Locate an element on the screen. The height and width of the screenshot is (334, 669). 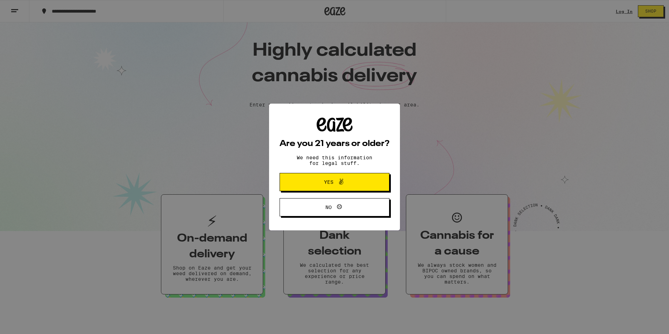
button: Yes is located at coordinates (335, 182).